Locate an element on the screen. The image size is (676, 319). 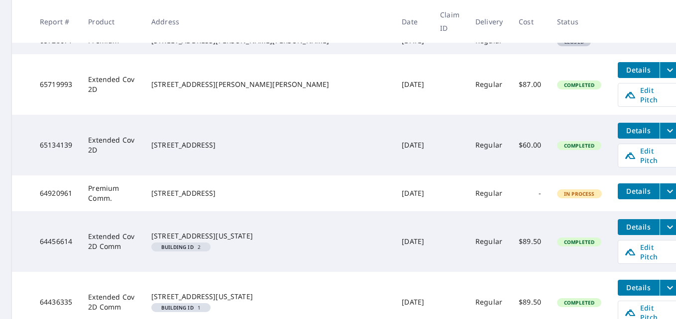
td: $87.00 is located at coordinates (529, 85).